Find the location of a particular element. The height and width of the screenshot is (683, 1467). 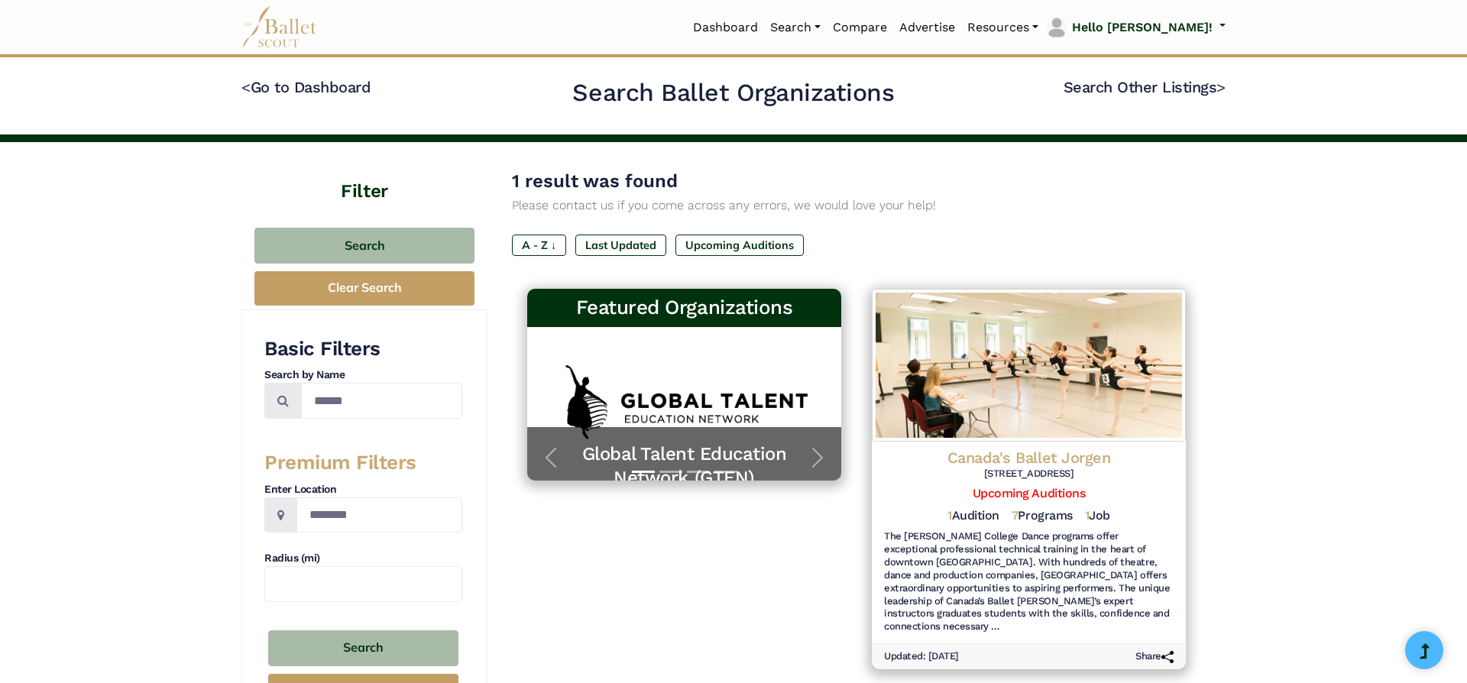

label: A - Z ↓ is located at coordinates (539, 245).